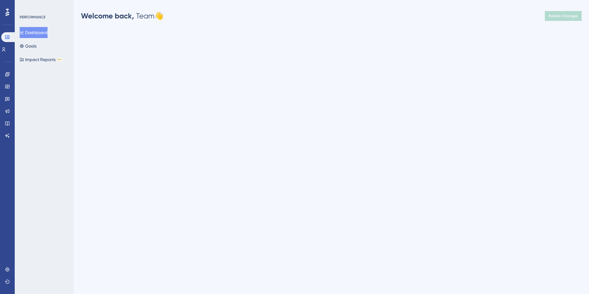 The image size is (589, 294). I want to click on div: Team 👋, so click(122, 16).